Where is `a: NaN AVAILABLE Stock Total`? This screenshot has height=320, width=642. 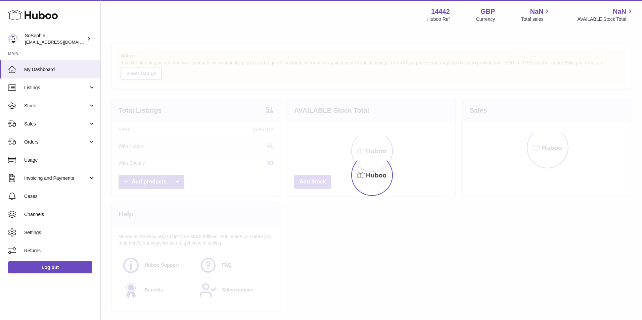
a: NaN AVAILABLE Stock Total is located at coordinates (606, 15).